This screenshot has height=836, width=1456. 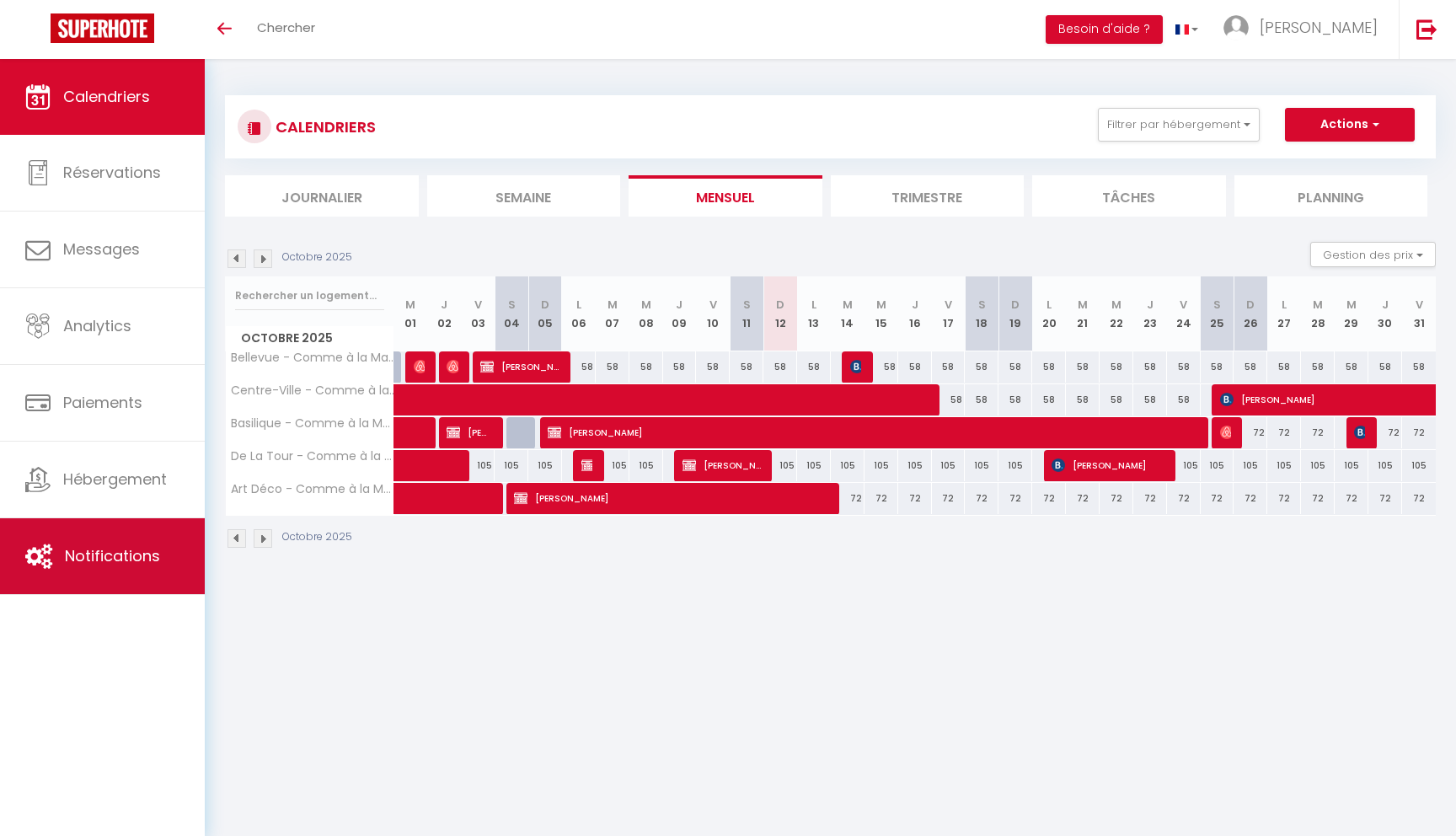 I want to click on li: Journalier, so click(x=322, y=195).